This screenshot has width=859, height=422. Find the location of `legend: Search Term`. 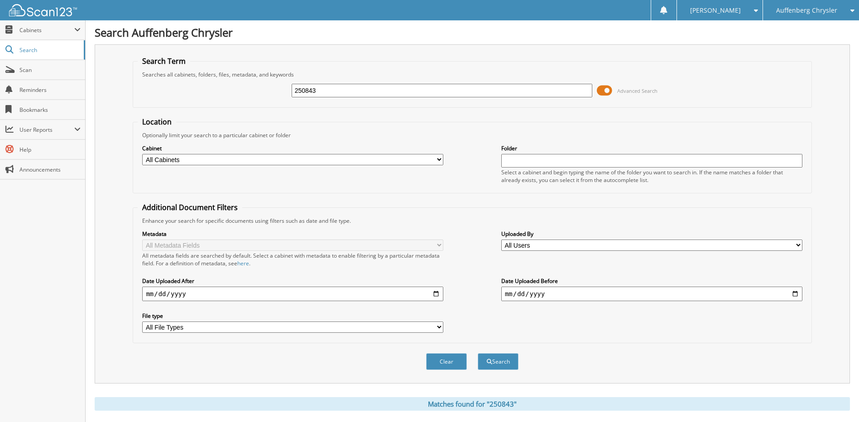

legend: Search Term is located at coordinates (164, 61).